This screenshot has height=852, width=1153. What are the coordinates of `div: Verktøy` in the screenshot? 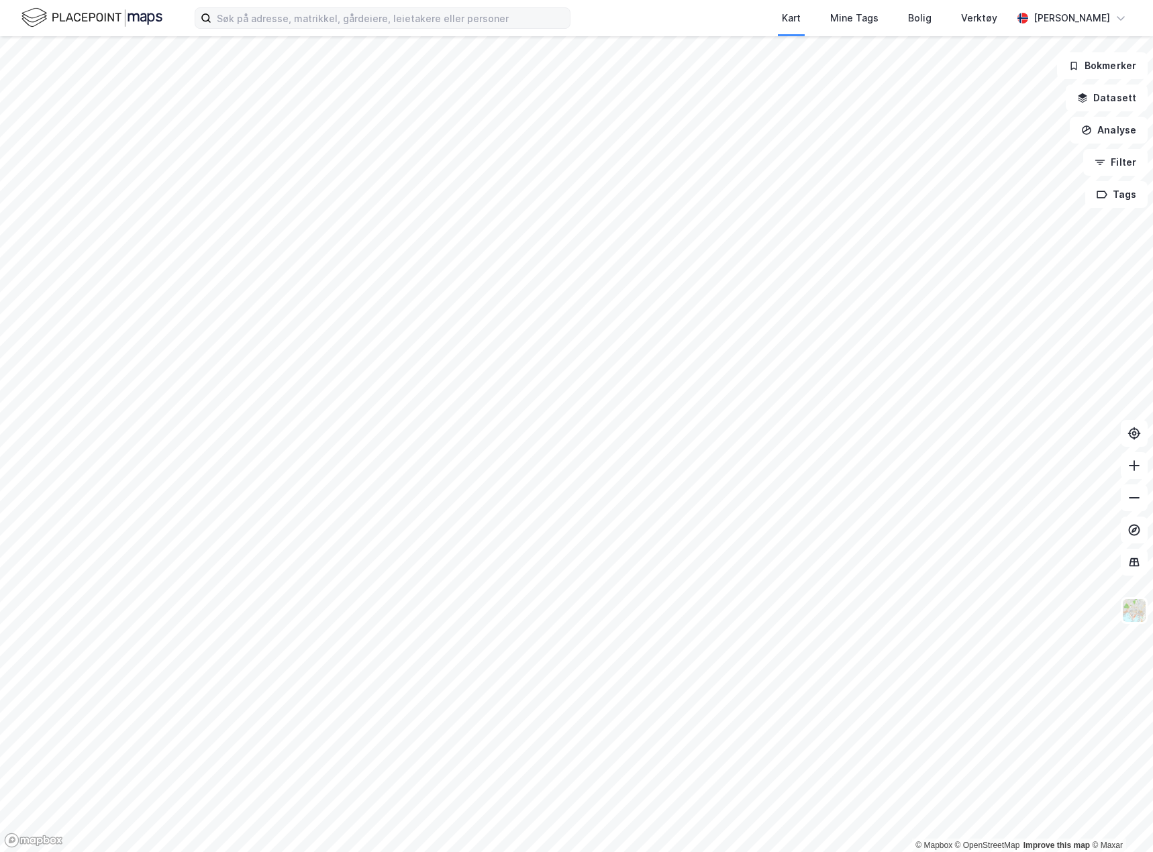 It's located at (979, 18).